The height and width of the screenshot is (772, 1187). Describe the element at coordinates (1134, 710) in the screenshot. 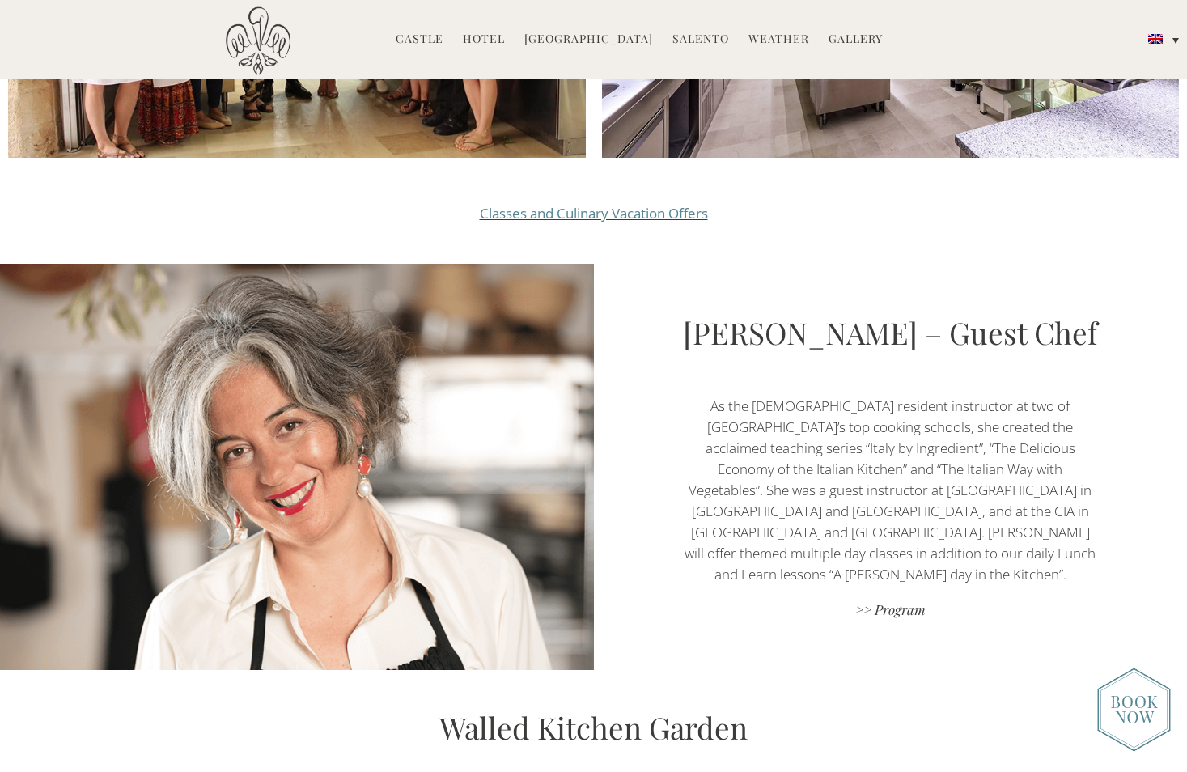

I see `img: new-booknow.png` at that location.